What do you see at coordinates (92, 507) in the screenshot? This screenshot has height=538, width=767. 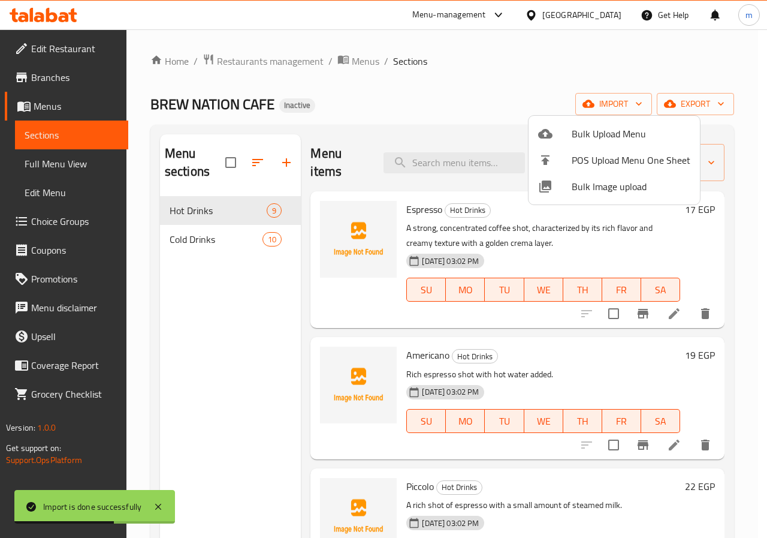 I see `div: Import is done successfully` at bounding box center [92, 507].